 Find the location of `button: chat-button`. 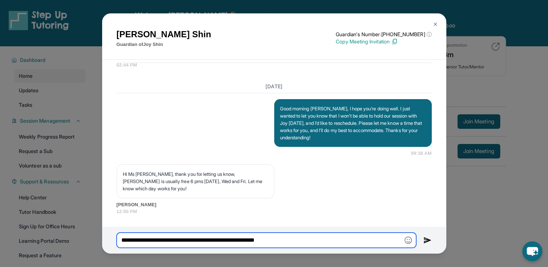

button: chat-button is located at coordinates (532, 251).